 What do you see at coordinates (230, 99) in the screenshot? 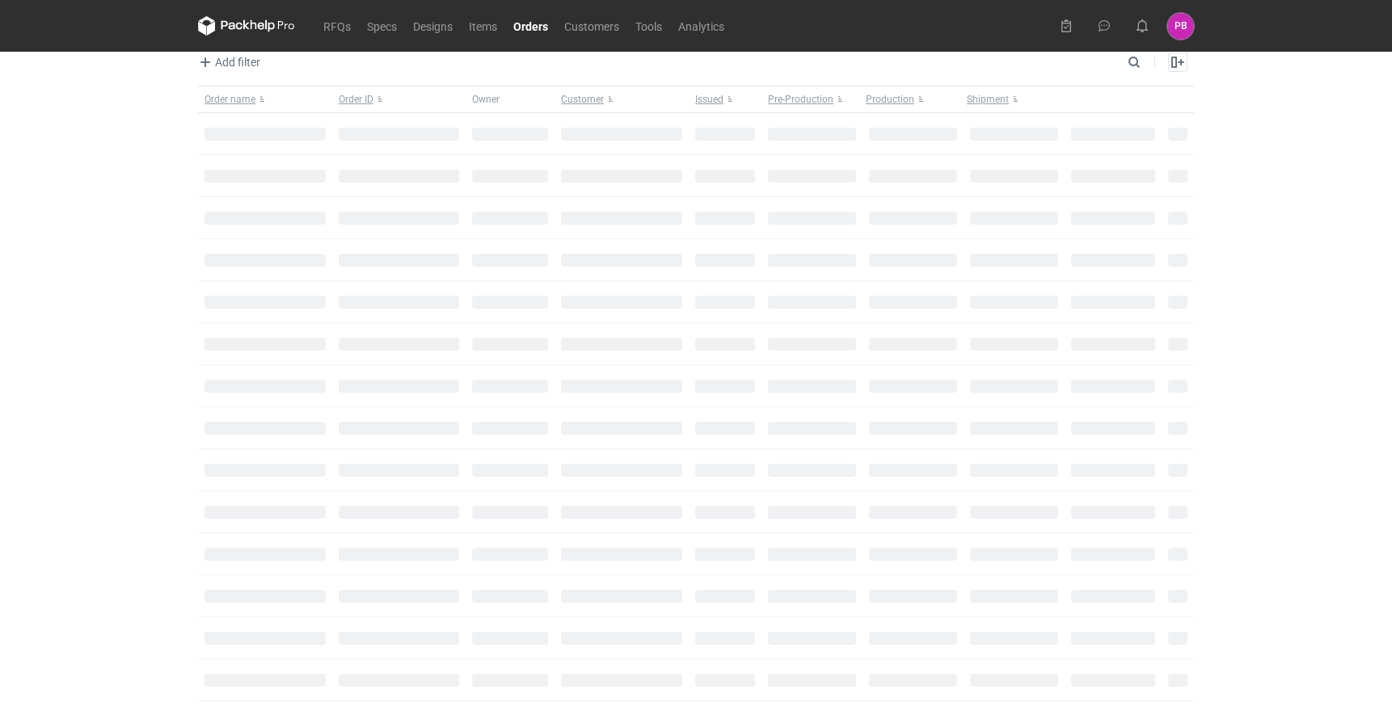
I see `span: Order name` at bounding box center [230, 99].